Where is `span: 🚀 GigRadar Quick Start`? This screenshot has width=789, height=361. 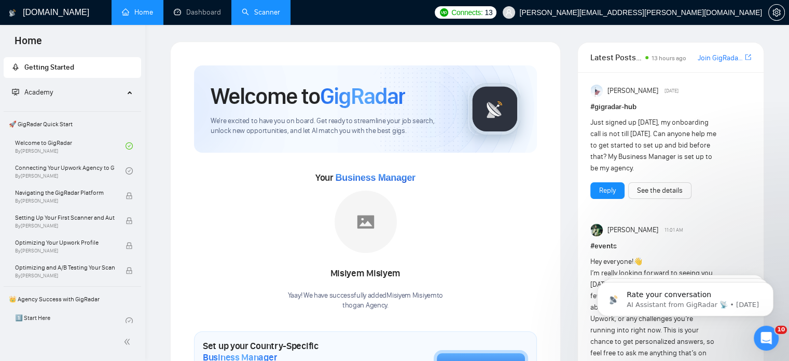
span: 🚀 GigRadar Quick Start is located at coordinates (72, 124).